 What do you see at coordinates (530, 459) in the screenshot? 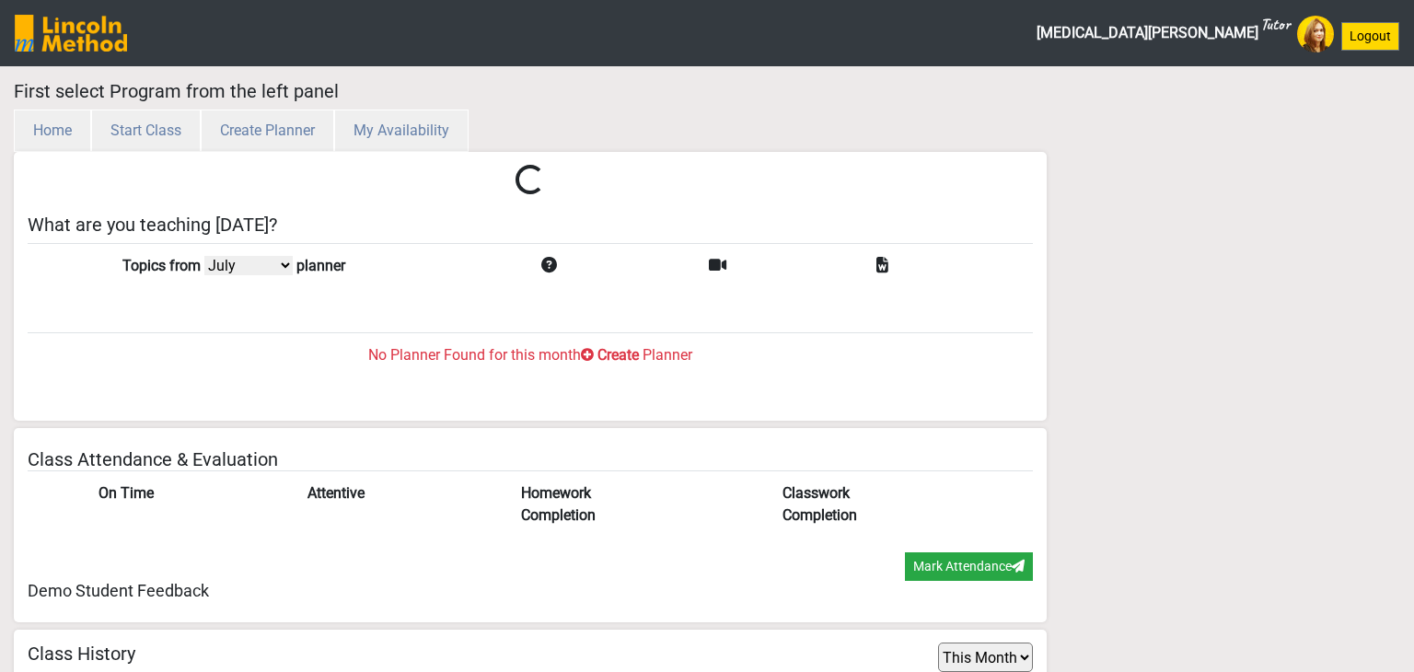
I see `h5: Class Attendance & Evaluation` at bounding box center [530, 459].